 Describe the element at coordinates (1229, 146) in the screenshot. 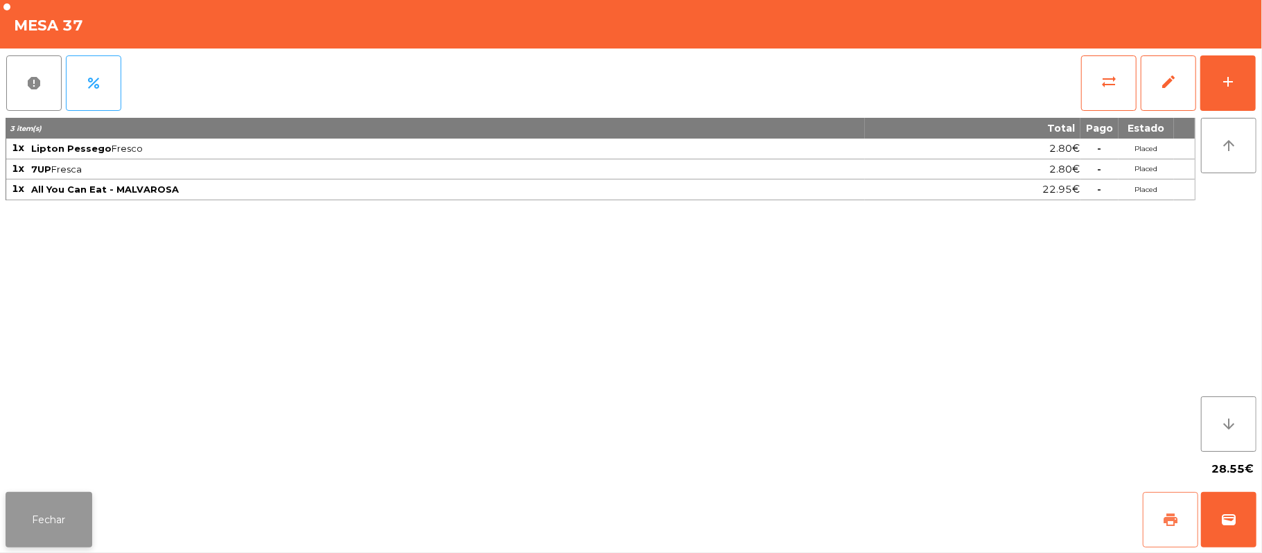

I see `i: arrow_upward` at that location.